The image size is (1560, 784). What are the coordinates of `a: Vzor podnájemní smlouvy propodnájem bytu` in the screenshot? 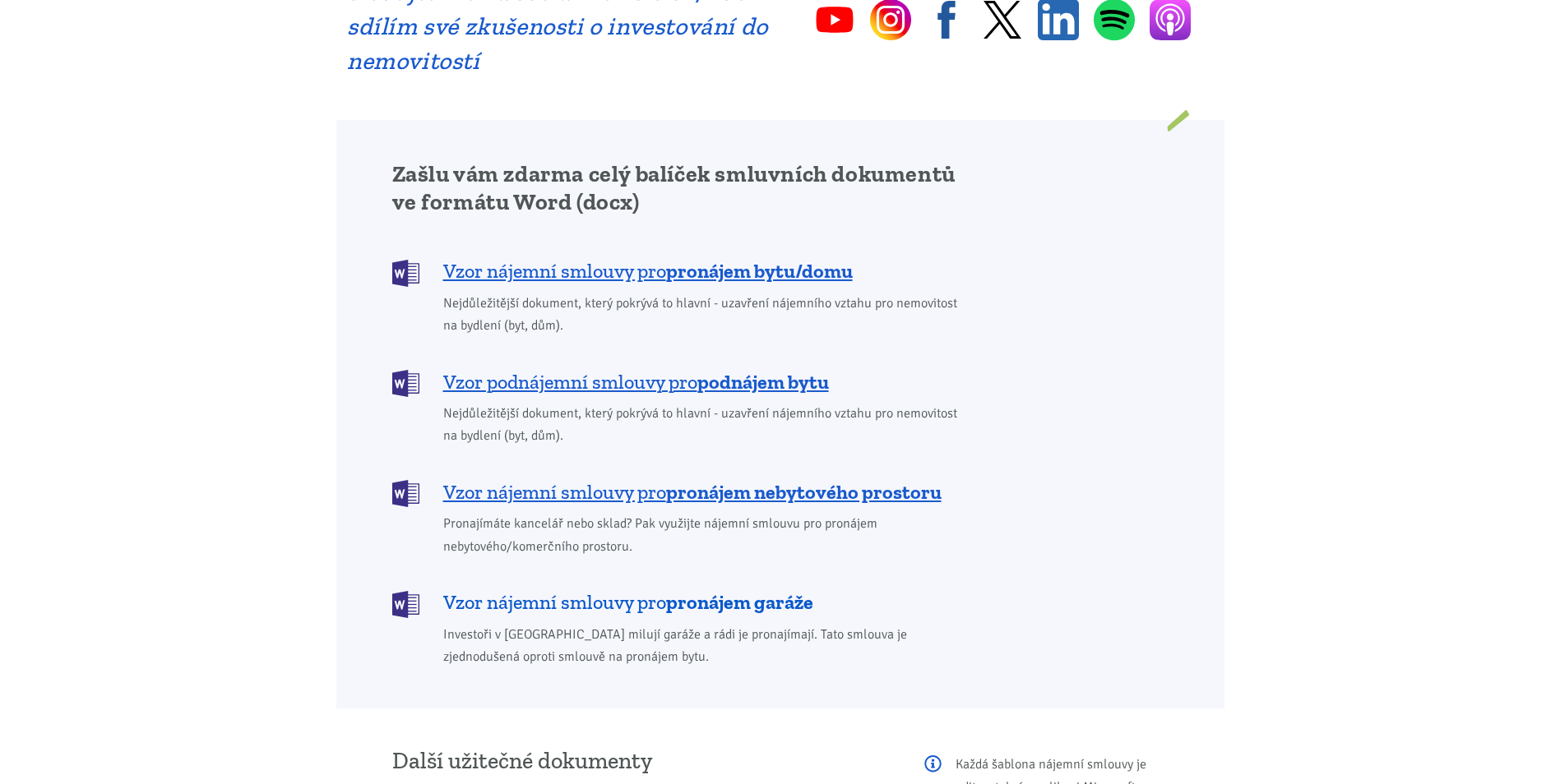 It's located at (680, 381).